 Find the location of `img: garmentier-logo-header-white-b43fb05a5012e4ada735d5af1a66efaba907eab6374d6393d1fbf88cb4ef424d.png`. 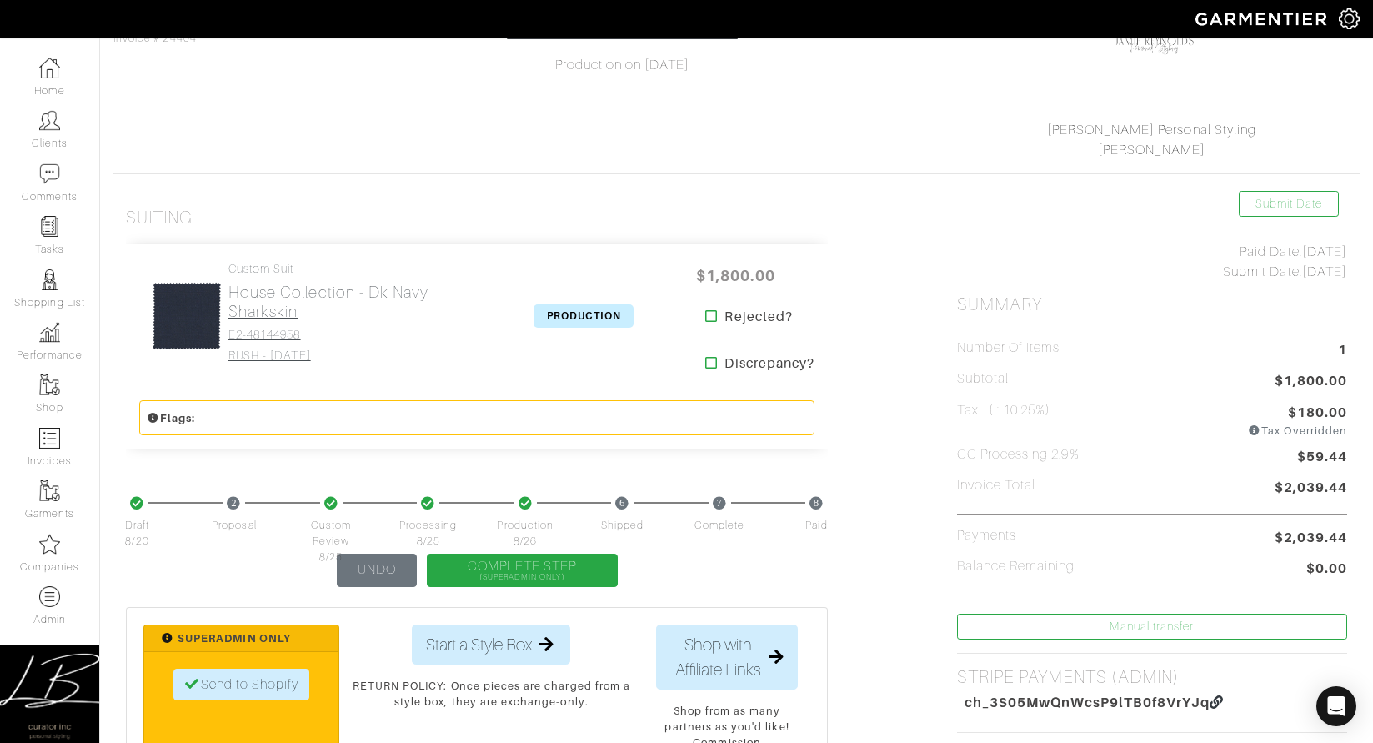

img: garmentier-logo-header-white-b43fb05a5012e4ada735d5af1a66efaba907eab6374d6393d1fbf88cb4ef424d.png is located at coordinates (1263, 18).